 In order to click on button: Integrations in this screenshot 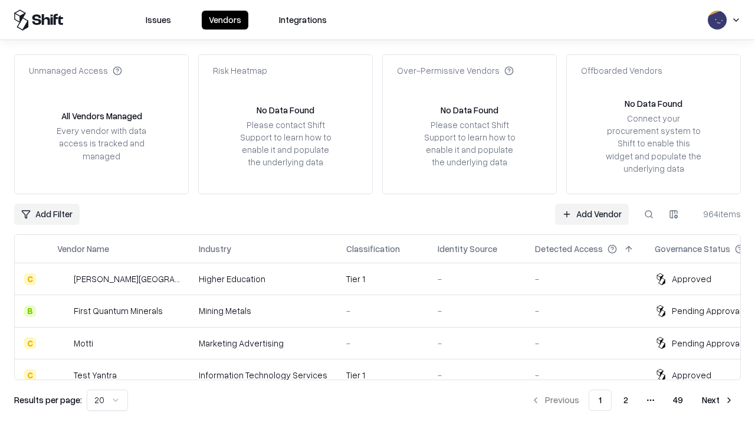, I will do `click(303, 20)`.